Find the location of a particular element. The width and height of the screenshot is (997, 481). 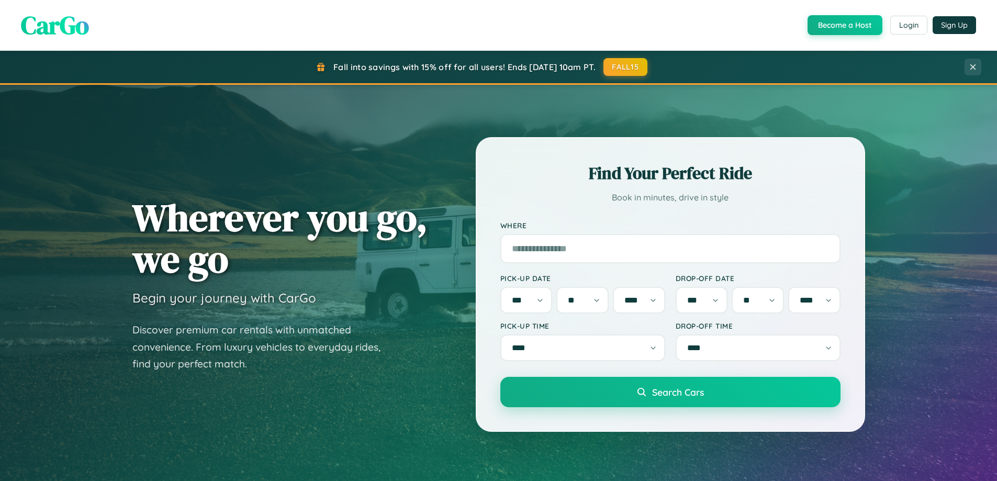

button: FALL15 is located at coordinates (625, 67).